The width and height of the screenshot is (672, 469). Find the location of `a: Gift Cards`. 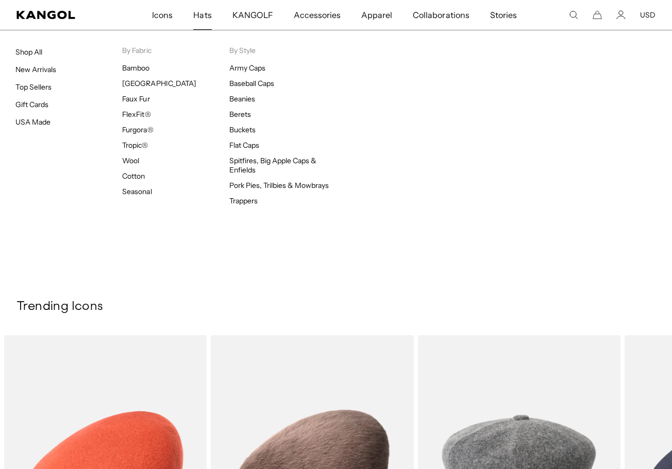

a: Gift Cards is located at coordinates (32, 105).